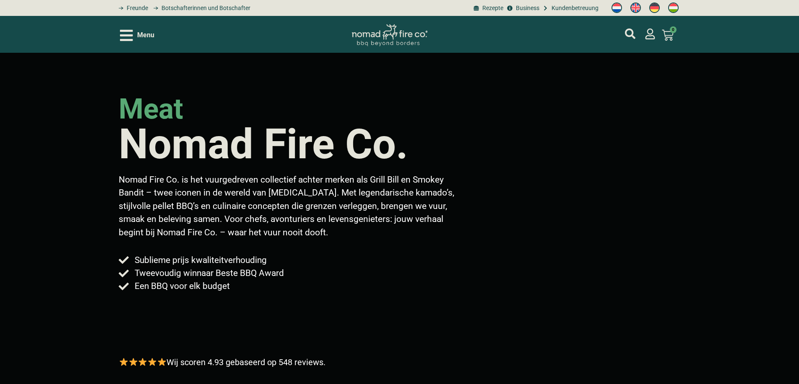  I want to click on span: Rezepte, so click(491, 8).